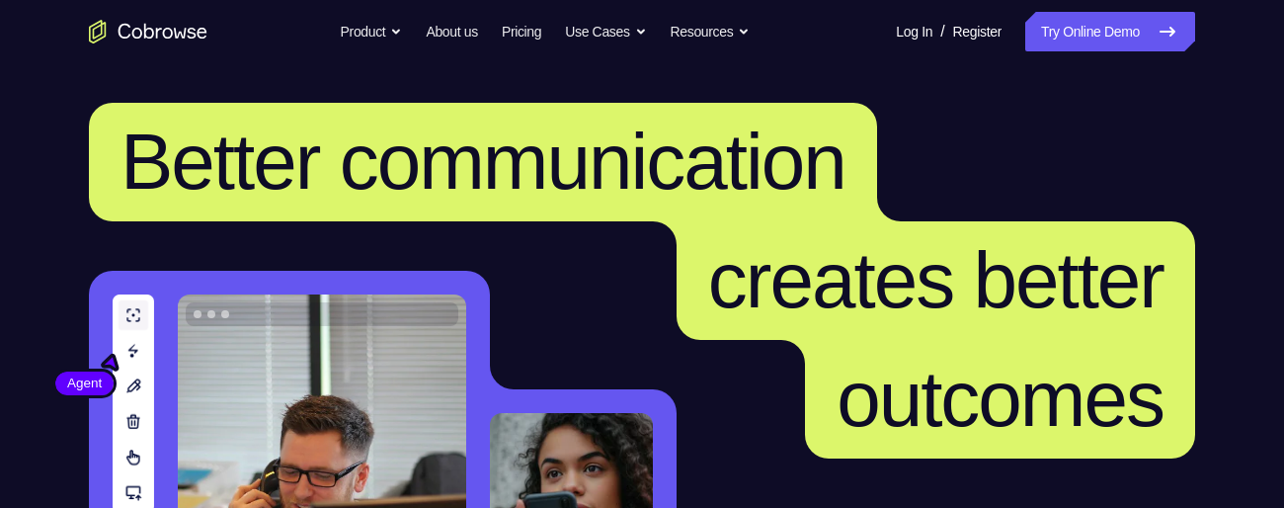 The width and height of the screenshot is (1284, 508). What do you see at coordinates (977, 32) in the screenshot?
I see `a: Register` at bounding box center [977, 32].